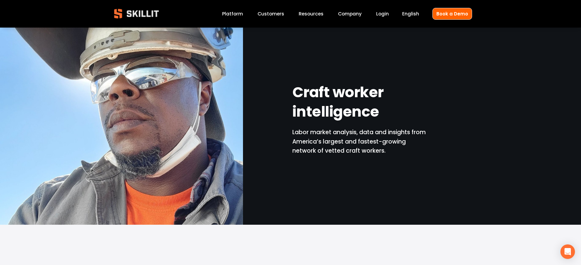 The image size is (581, 265). I want to click on img: Skillit, so click(137, 14).